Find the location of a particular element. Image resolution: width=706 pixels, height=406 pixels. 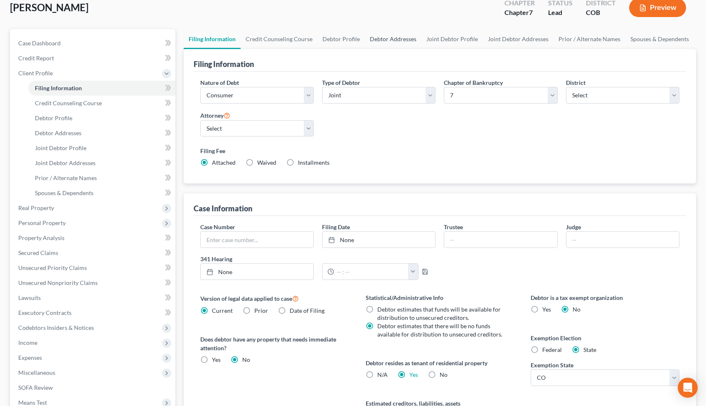

span: 7 is located at coordinates (531, 12).